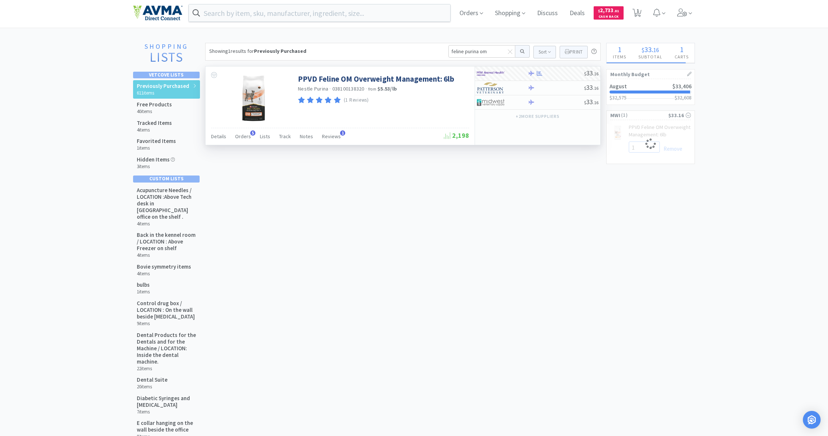  I want to click on img: f5e969b455434c6296c6d81ef179fa71_3.png, so click(490, 88).